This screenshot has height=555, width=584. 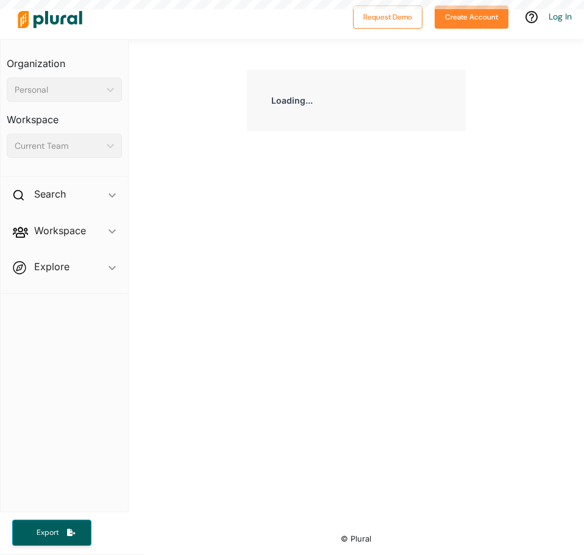 I want to click on h3: Organization, so click(x=64, y=59).